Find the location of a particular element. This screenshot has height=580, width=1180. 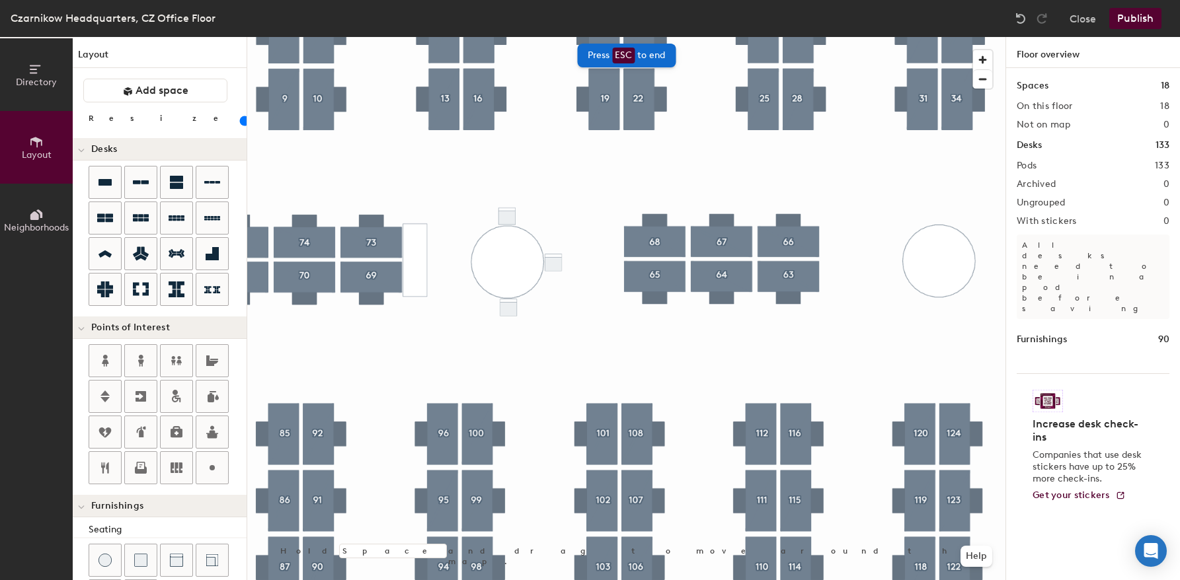

h2: 133 is located at coordinates (1162, 166).